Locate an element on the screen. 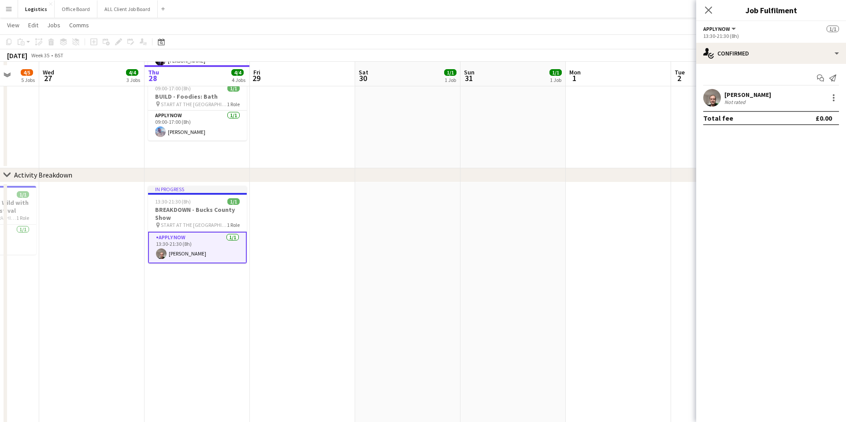 The image size is (846, 422). a: View is located at coordinates (13, 25).